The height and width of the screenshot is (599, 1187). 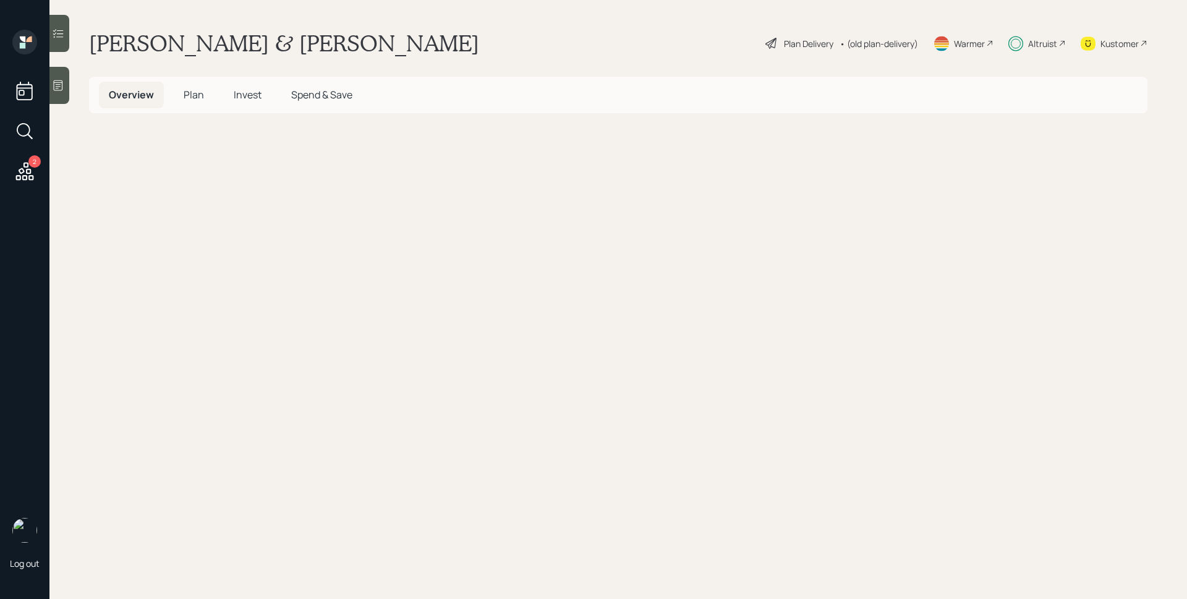 What do you see at coordinates (1120, 43) in the screenshot?
I see `div: Kustomer` at bounding box center [1120, 43].